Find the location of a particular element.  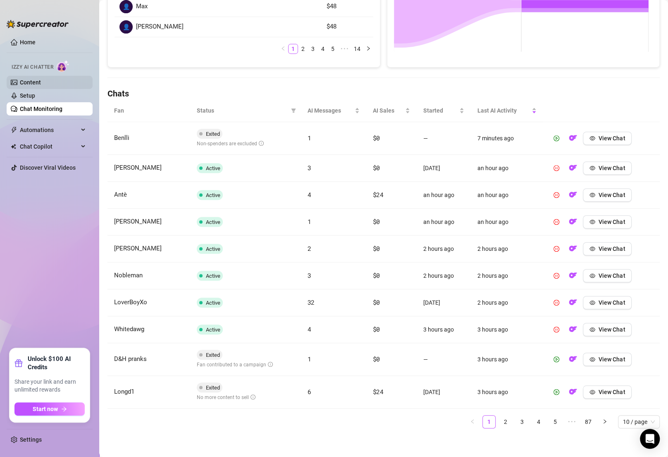

span: No more content to sell is located at coordinates (226, 397).